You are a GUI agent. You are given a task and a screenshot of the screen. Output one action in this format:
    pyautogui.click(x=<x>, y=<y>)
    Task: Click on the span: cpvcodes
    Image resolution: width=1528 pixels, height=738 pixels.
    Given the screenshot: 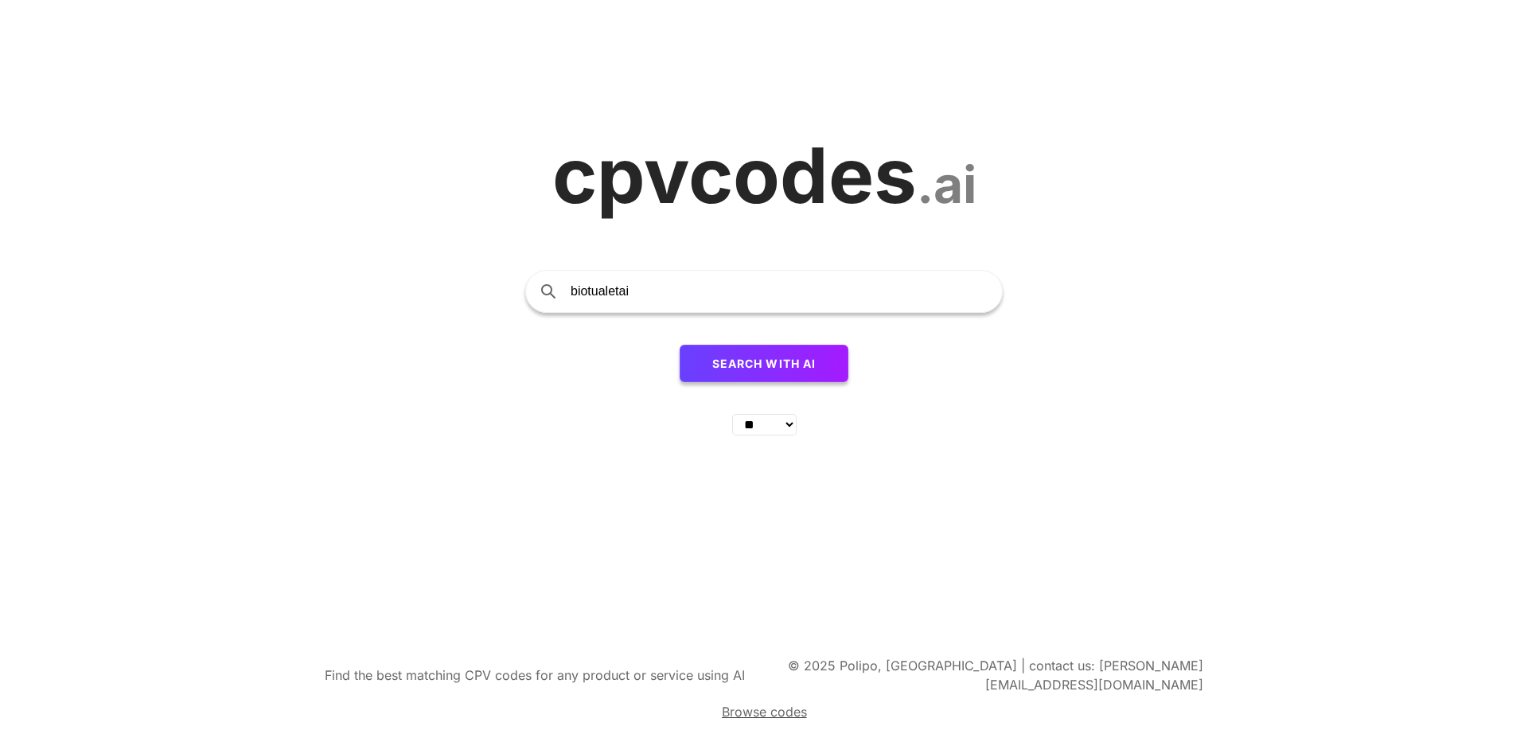 What is the action you would take?
    pyautogui.click(x=735, y=175)
    